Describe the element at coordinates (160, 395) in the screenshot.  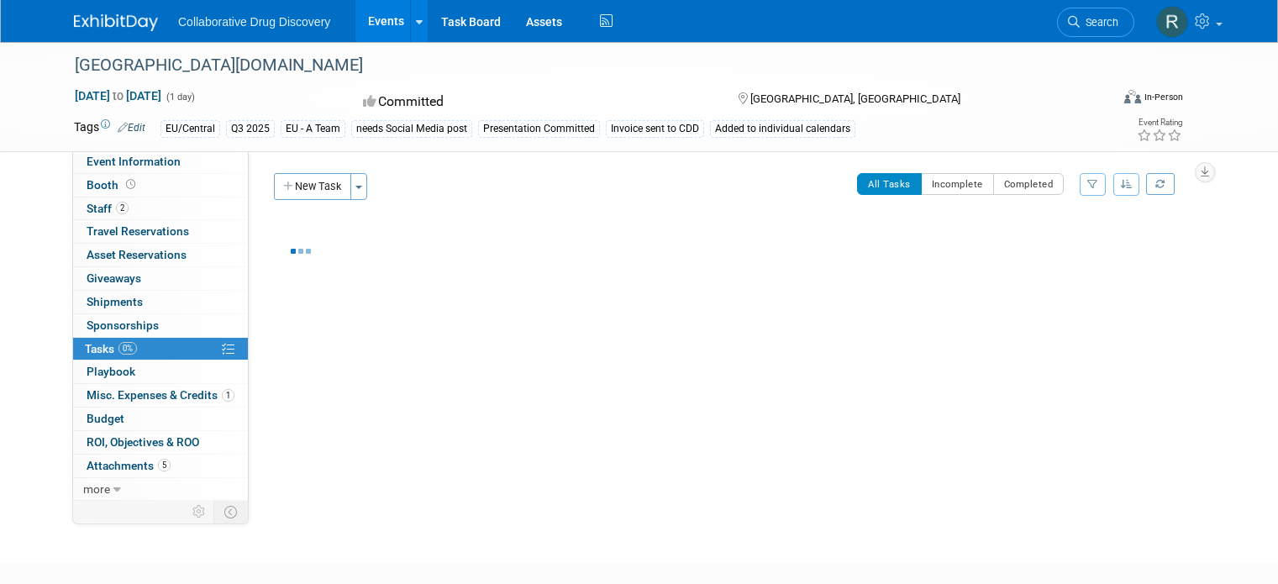
I see `span: Misc. Expenses & Credits` at that location.